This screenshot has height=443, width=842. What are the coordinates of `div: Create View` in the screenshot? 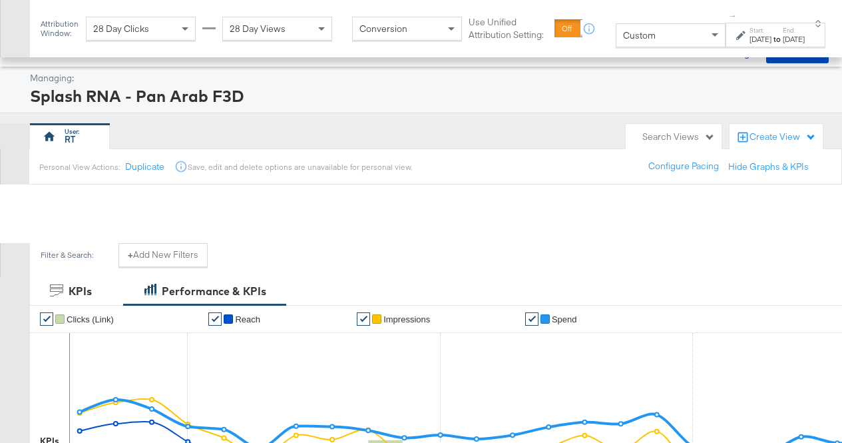 It's located at (783, 137).